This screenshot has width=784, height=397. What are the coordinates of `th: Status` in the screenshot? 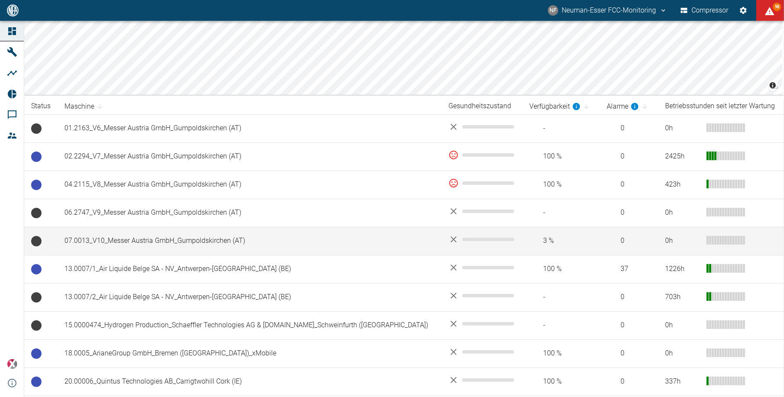 It's located at (41, 106).